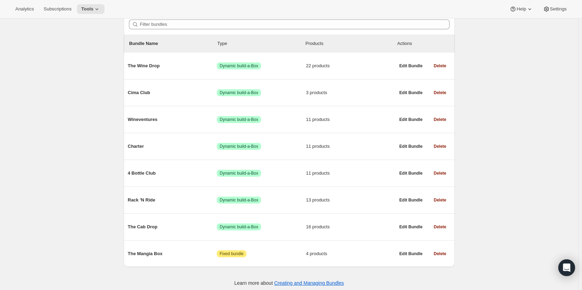 The width and height of the screenshot is (582, 290). What do you see at coordinates (87, 9) in the screenshot?
I see `span: Tools` at bounding box center [87, 9].